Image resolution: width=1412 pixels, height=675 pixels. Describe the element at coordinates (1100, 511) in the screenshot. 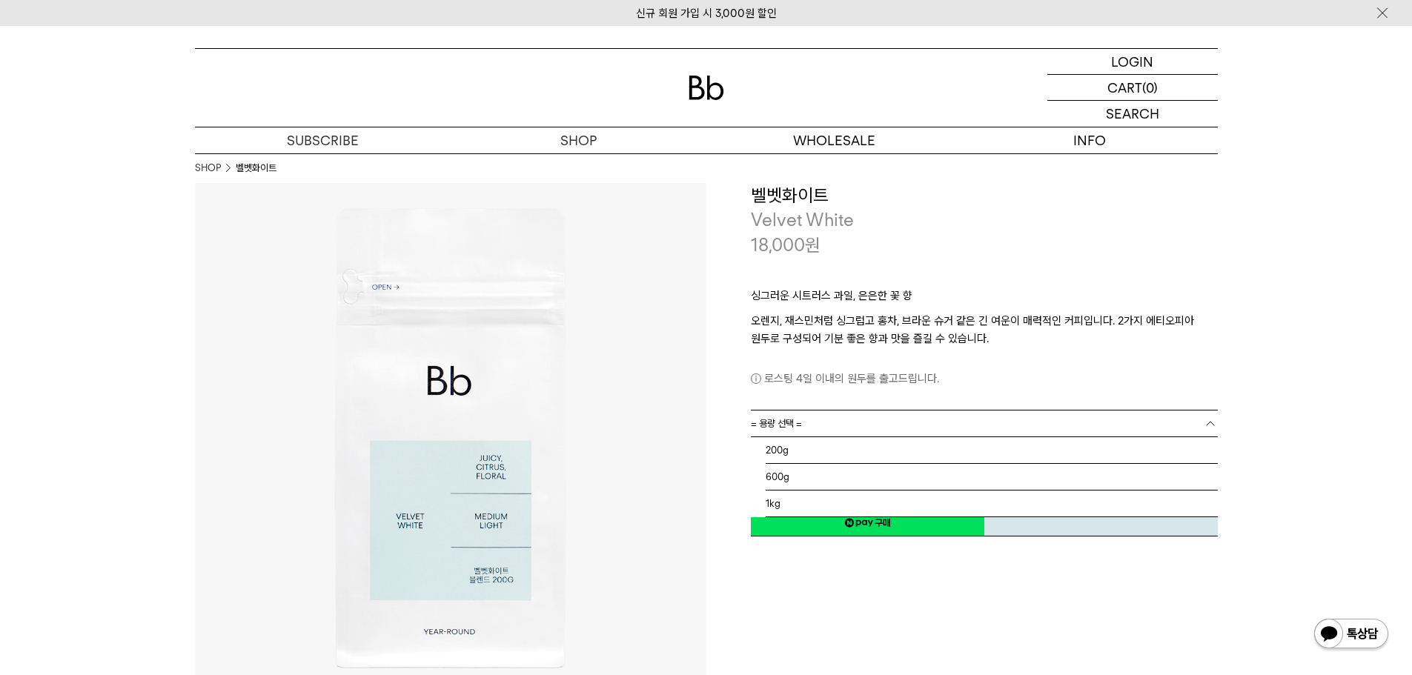

I see `button: 구매하기` at that location.